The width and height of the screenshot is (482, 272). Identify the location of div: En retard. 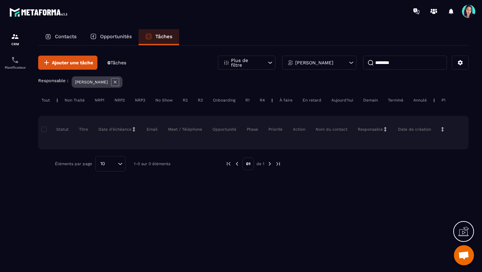
(312, 100).